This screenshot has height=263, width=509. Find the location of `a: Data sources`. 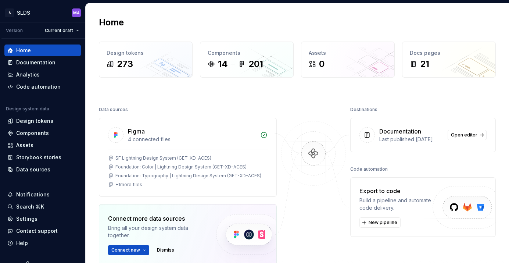

a: Data sources is located at coordinates (43, 169).